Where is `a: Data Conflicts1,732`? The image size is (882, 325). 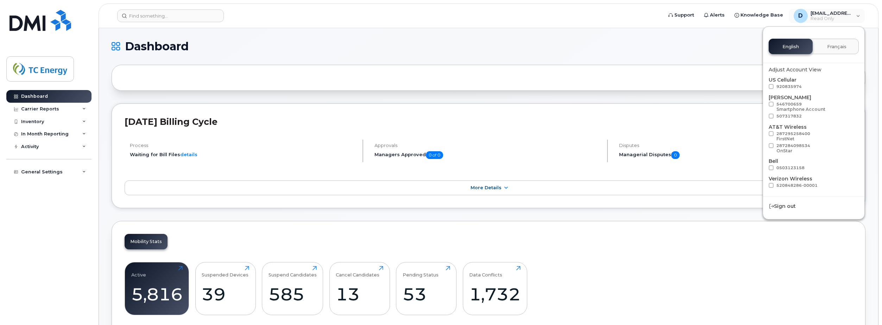
a: Data Conflicts1,732 is located at coordinates (495, 289).